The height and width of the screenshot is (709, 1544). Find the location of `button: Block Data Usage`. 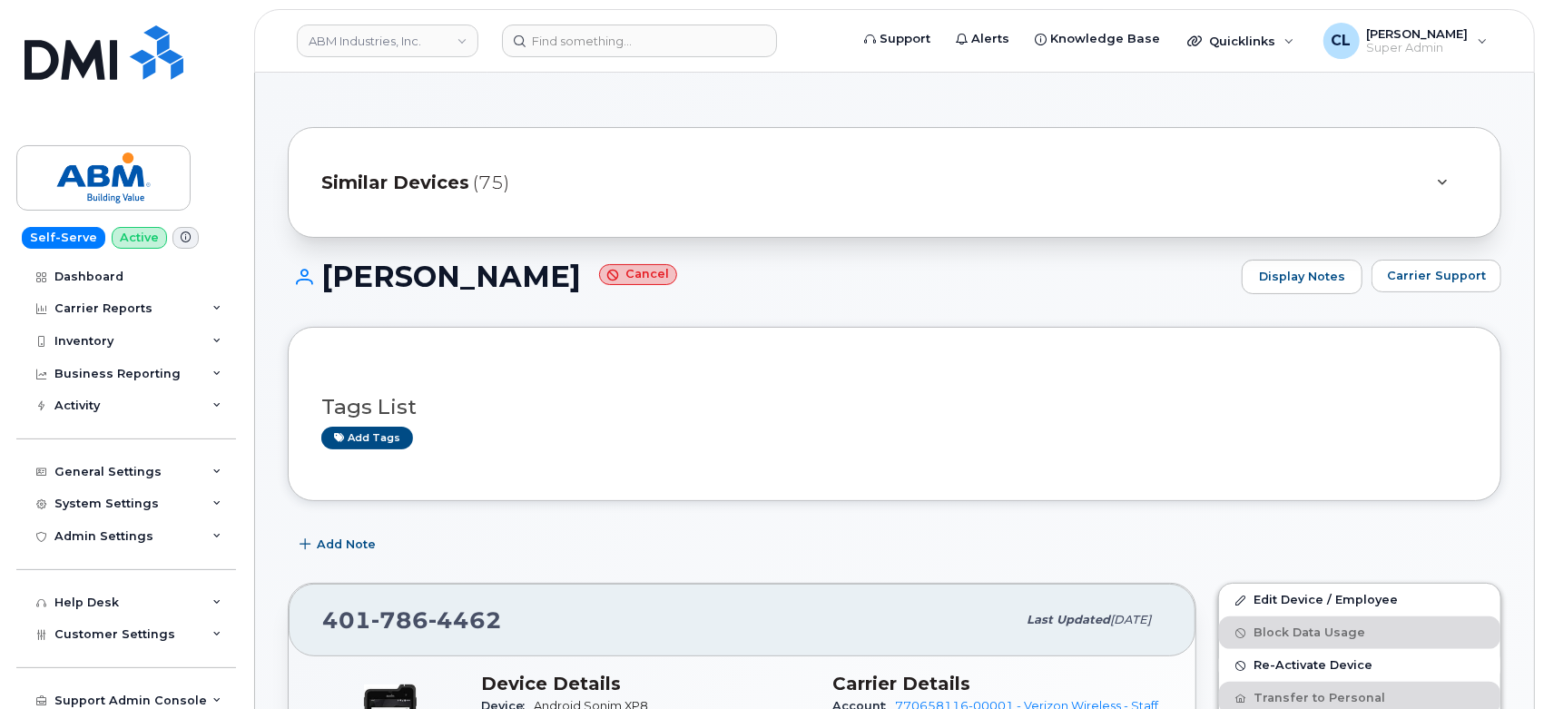

button: Block Data Usage is located at coordinates (1360, 633).